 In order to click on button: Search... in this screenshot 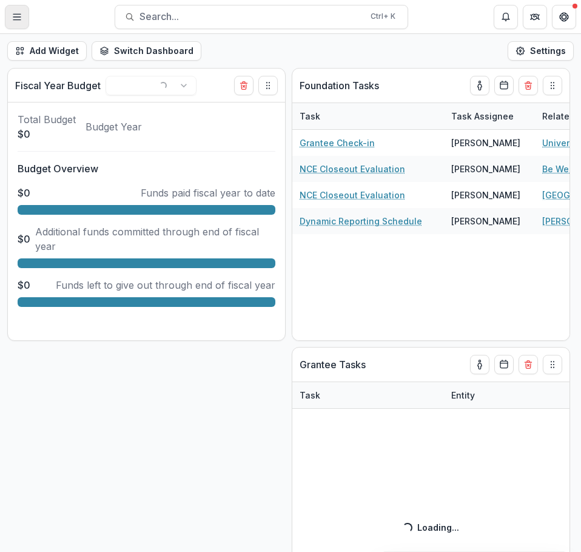, I will do `click(261, 17)`.